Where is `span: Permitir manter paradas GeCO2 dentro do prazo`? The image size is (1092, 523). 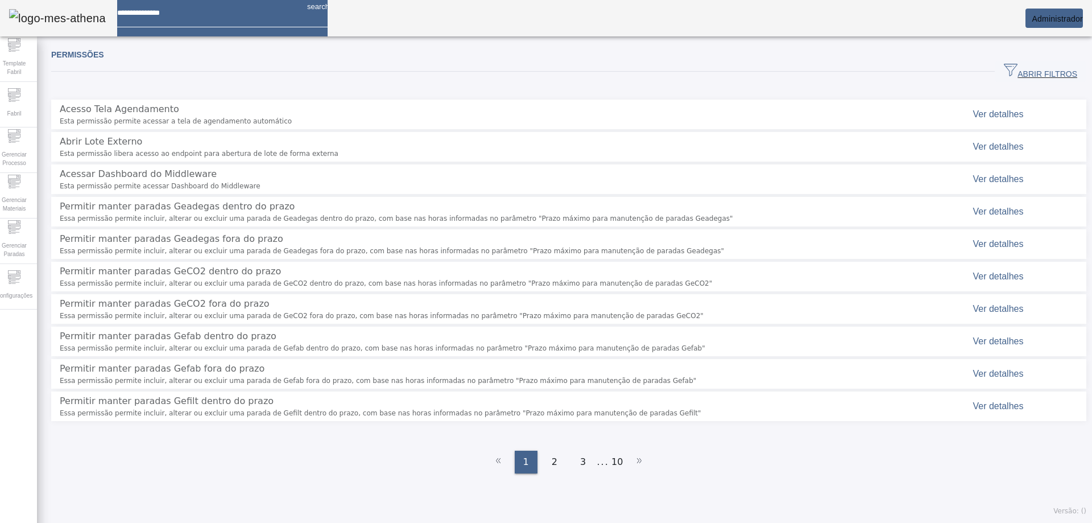
span: Permitir manter paradas GeCO2 dentro do prazo is located at coordinates (170, 271).